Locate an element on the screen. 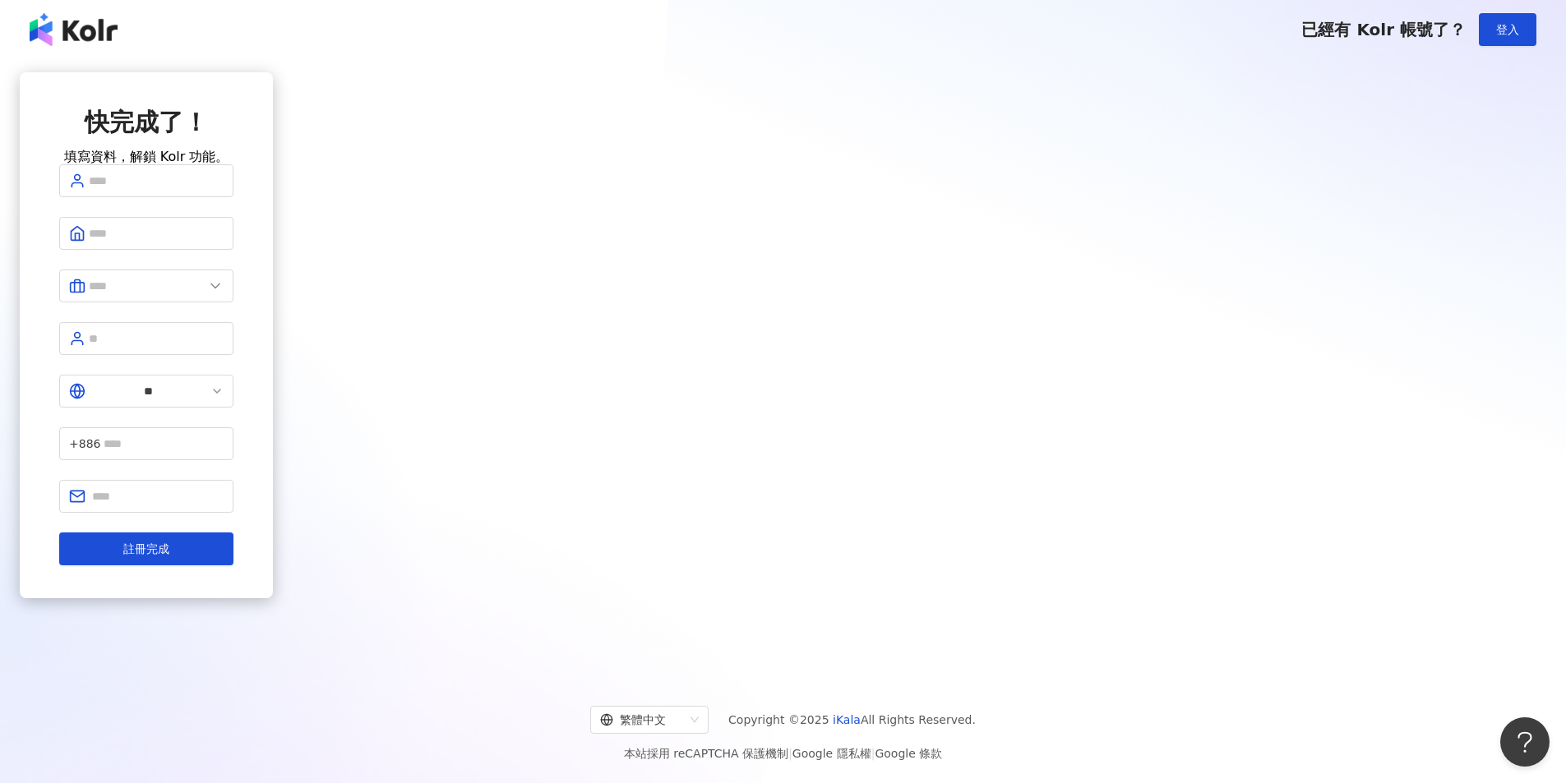 The height and width of the screenshot is (783, 1566). span: 填寫資料，解鎖 Kolr 功能。 is located at coordinates (146, 156).